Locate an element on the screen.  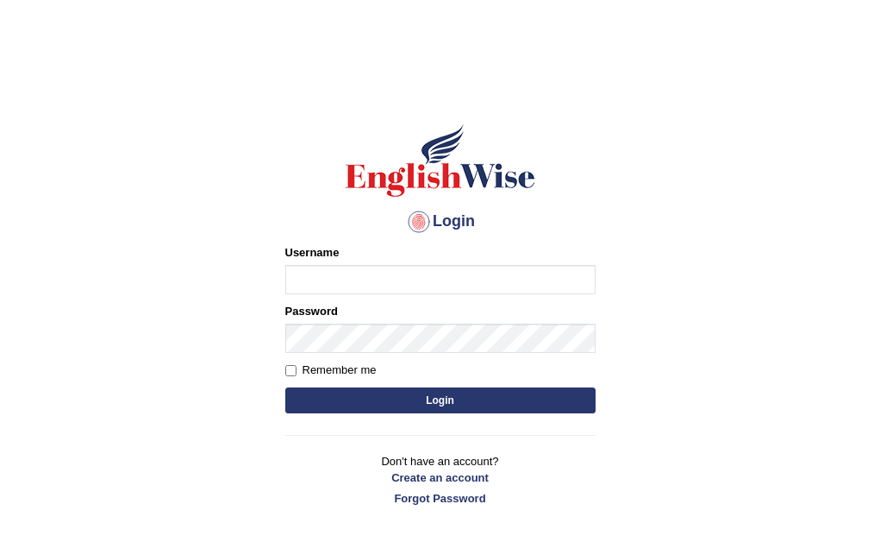
h4: Login is located at coordinates (441, 222).